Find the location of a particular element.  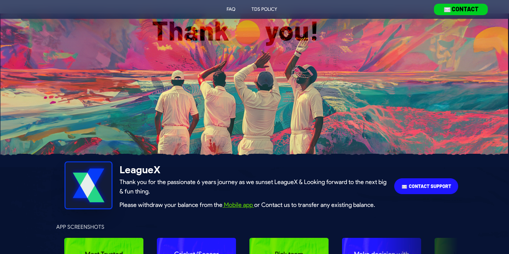

h1: LeagueX is located at coordinates (254, 170).